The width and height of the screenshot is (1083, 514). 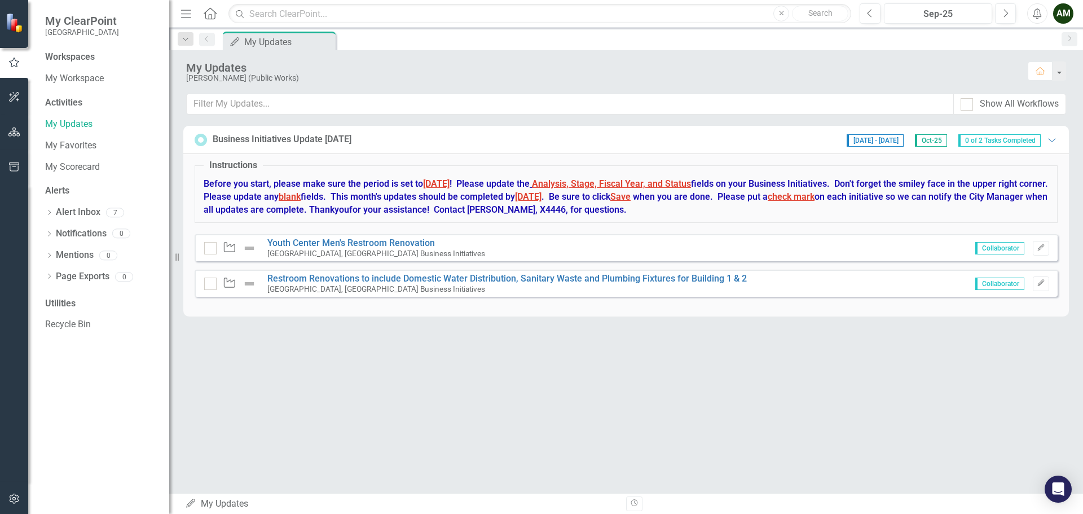 I want to click on input: Search ClearPoint..., so click(x=540, y=14).